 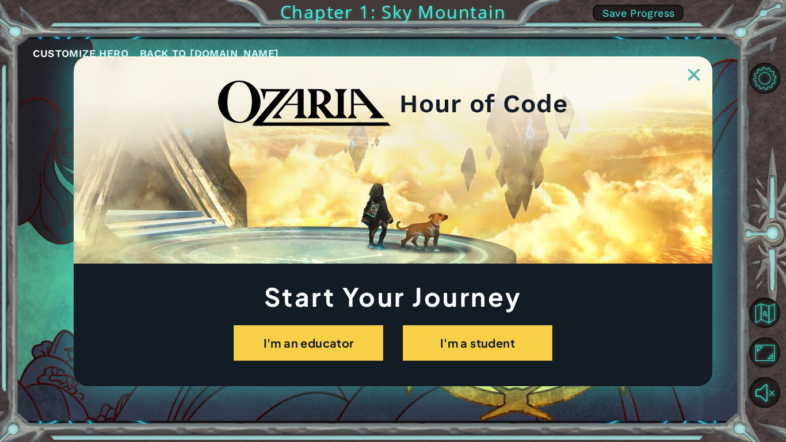 What do you see at coordinates (694, 75) in the screenshot?
I see `img: ExitButton_Dusk.png` at bounding box center [694, 75].